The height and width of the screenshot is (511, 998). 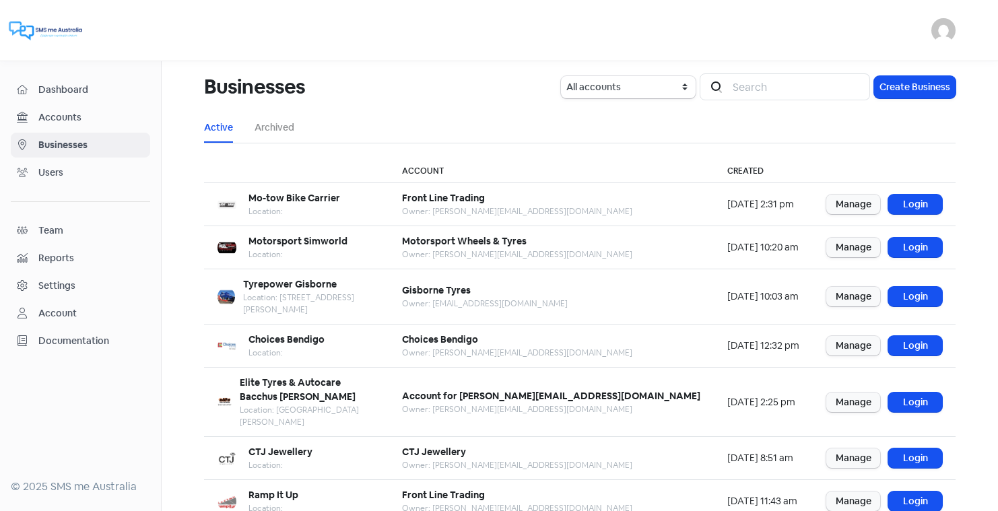 What do you see at coordinates (464, 241) in the screenshot?
I see `b: Motorsport Wheels & Tyres` at bounding box center [464, 241].